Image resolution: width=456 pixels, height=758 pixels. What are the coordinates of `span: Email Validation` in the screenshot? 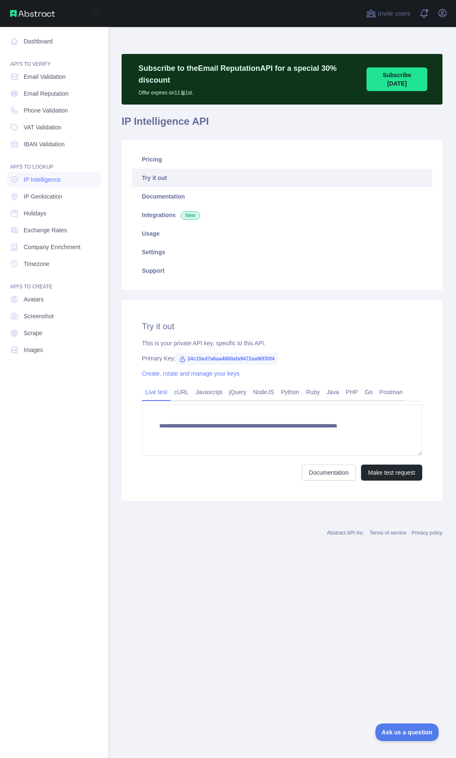 It's located at (44, 77).